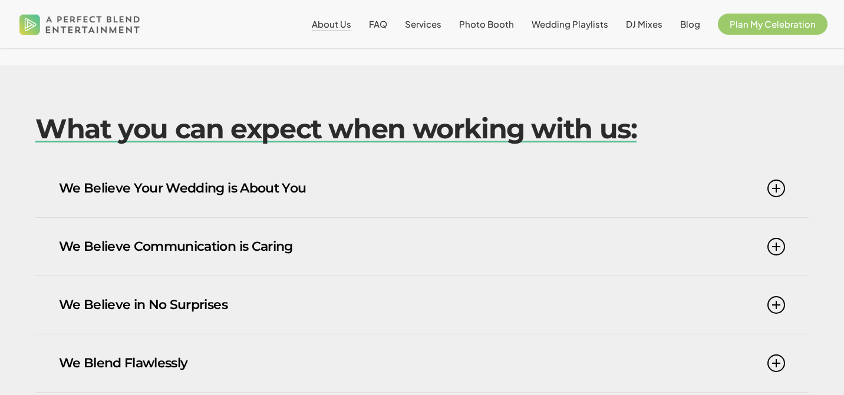  I want to click on a: Plan My Celebration, so click(772, 24).